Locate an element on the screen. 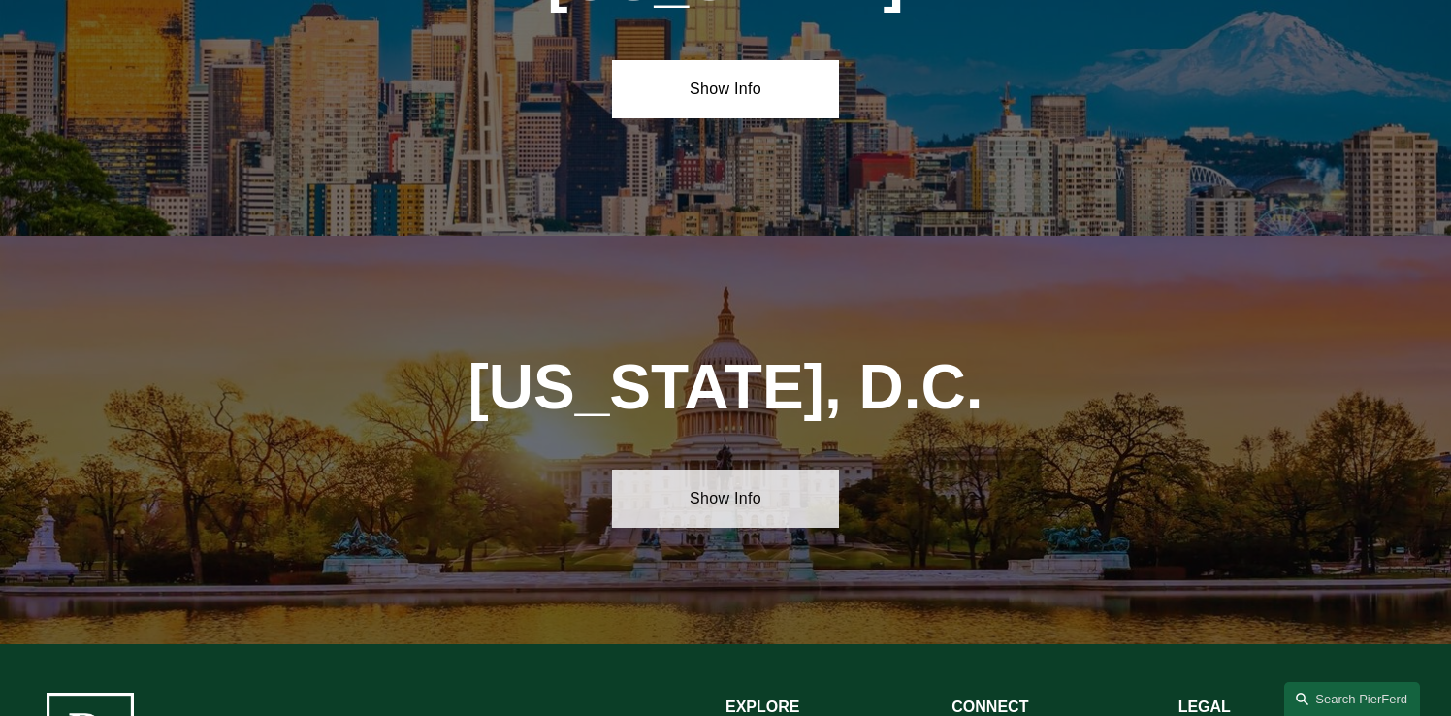 Image resolution: width=1451 pixels, height=716 pixels. strong: EXPLORE is located at coordinates (763, 706).